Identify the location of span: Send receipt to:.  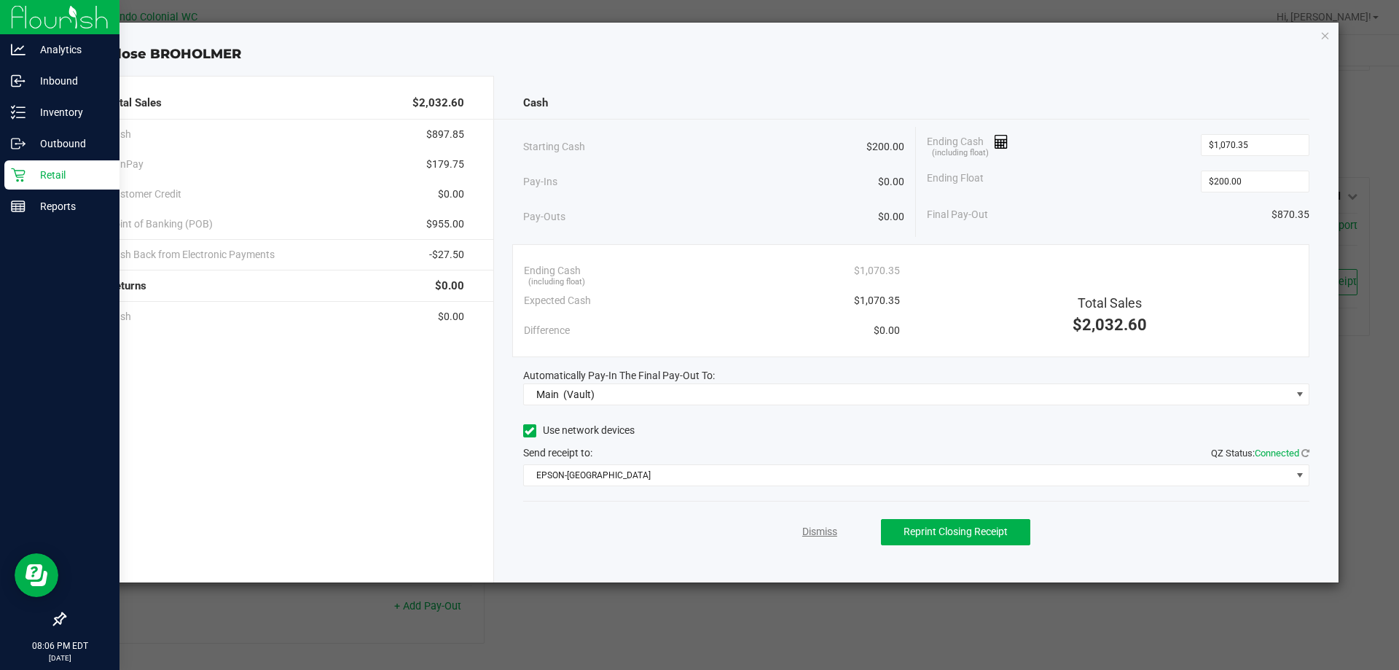
(557, 453).